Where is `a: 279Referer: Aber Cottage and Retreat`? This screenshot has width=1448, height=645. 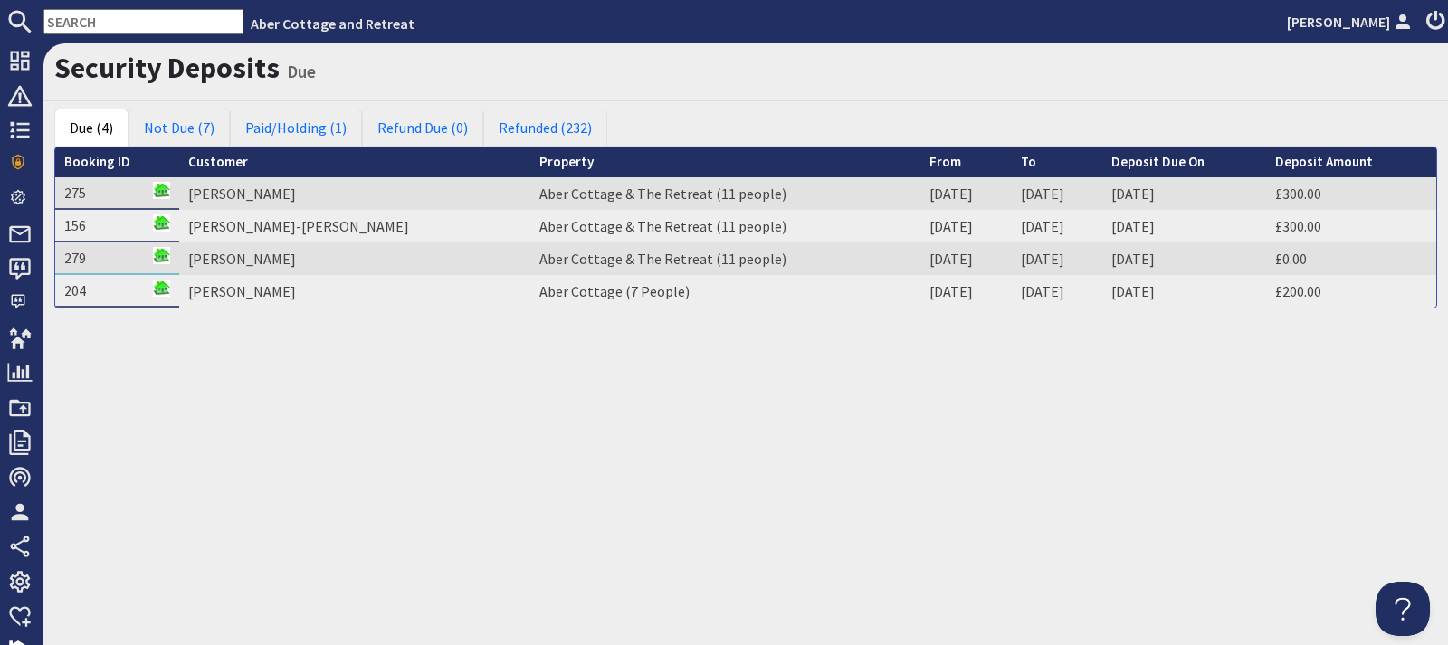
a: 279Referer: Aber Cottage and Retreat is located at coordinates (75, 258).